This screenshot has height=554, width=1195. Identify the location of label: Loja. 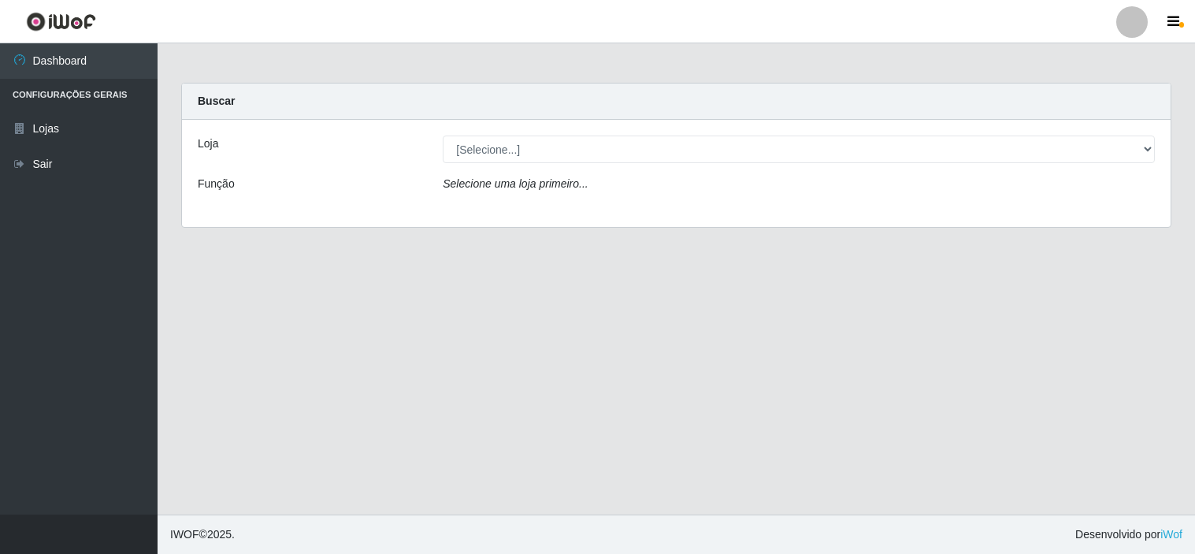
(208, 143).